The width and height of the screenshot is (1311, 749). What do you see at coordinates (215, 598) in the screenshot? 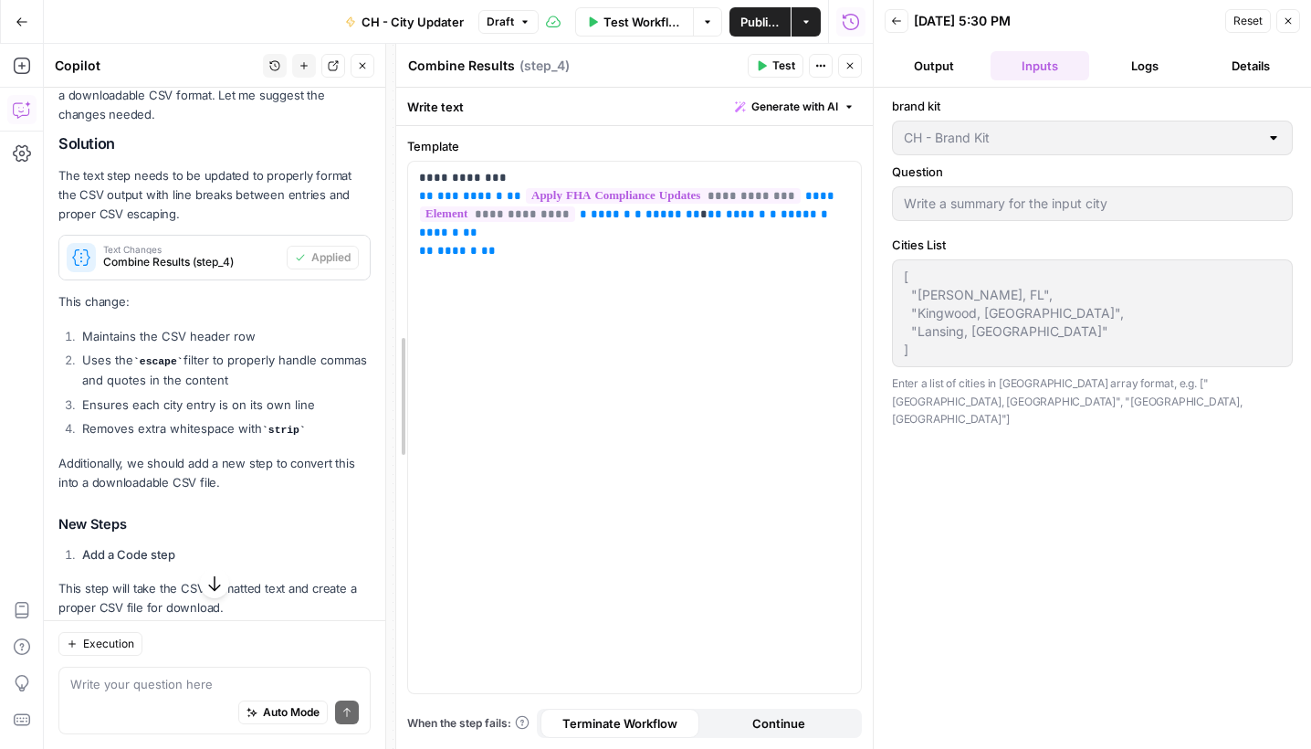
I see `p: This step will take the CSV formatted text and create a proper CSV file for download.` at bounding box center [215, 598].